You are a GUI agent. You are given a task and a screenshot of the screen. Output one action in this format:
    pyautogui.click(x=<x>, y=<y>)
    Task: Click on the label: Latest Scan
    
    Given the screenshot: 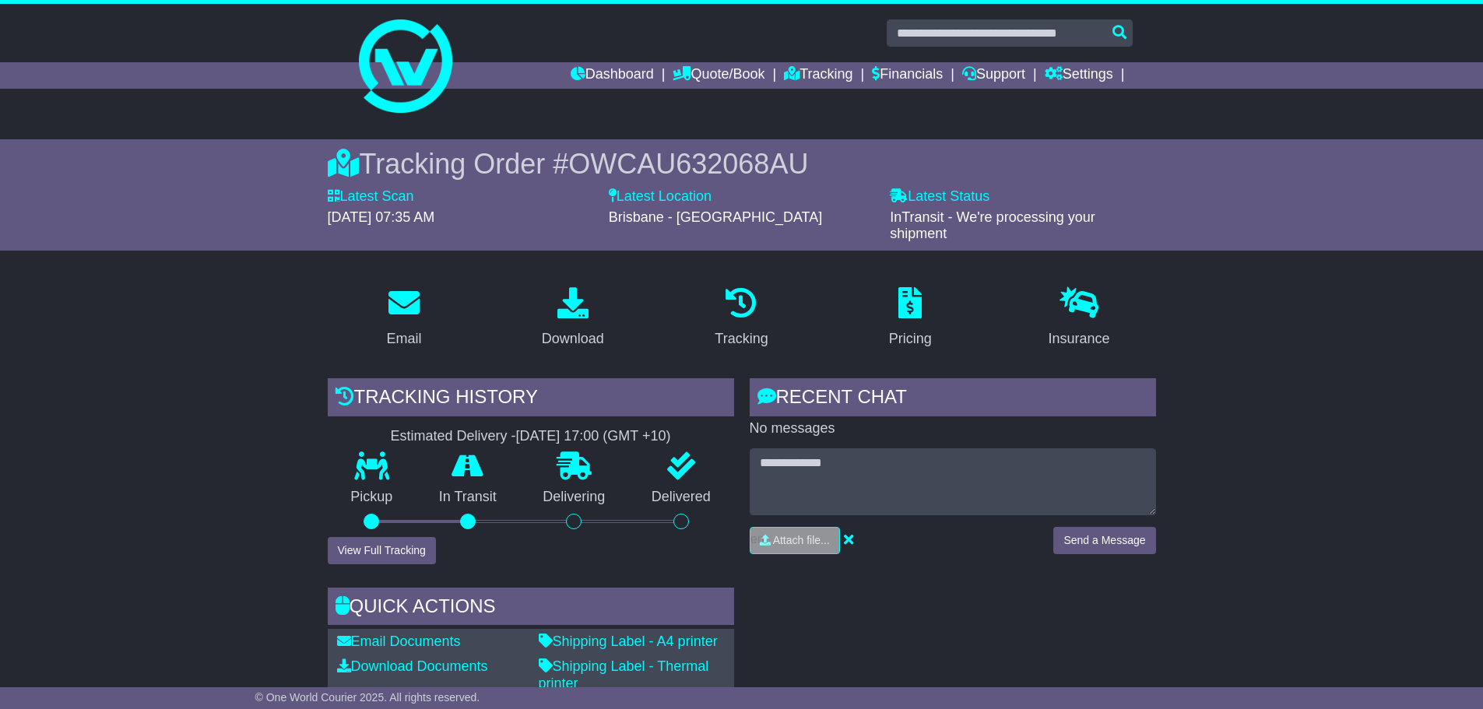 What is the action you would take?
    pyautogui.click(x=371, y=197)
    